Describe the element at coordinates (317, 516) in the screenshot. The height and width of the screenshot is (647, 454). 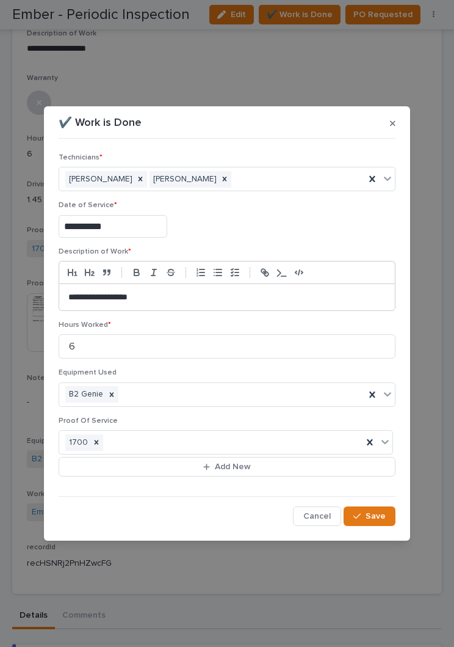
I see `button: Cancel` at that location.